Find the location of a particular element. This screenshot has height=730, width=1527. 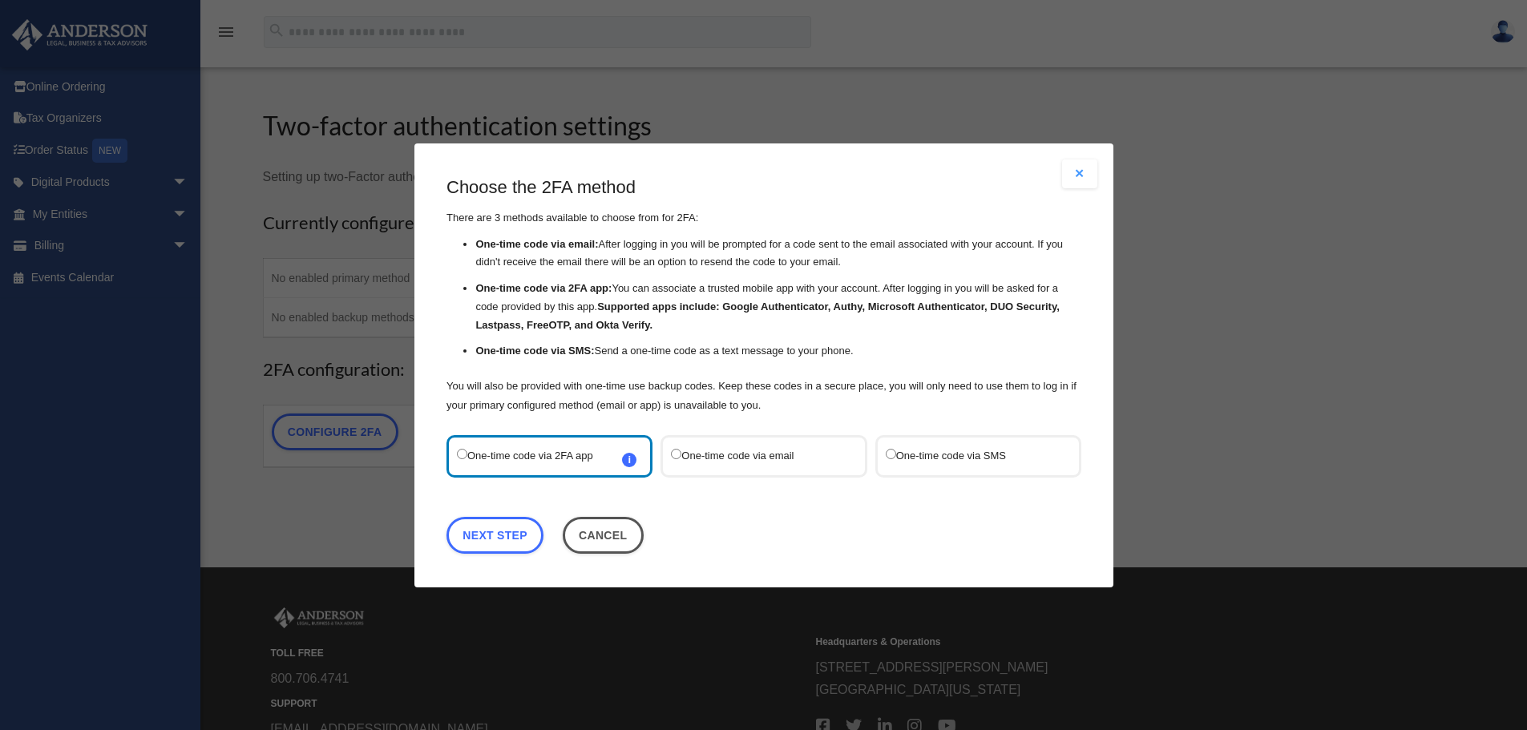

strong: One-time code via SMS: is located at coordinates (535, 350).